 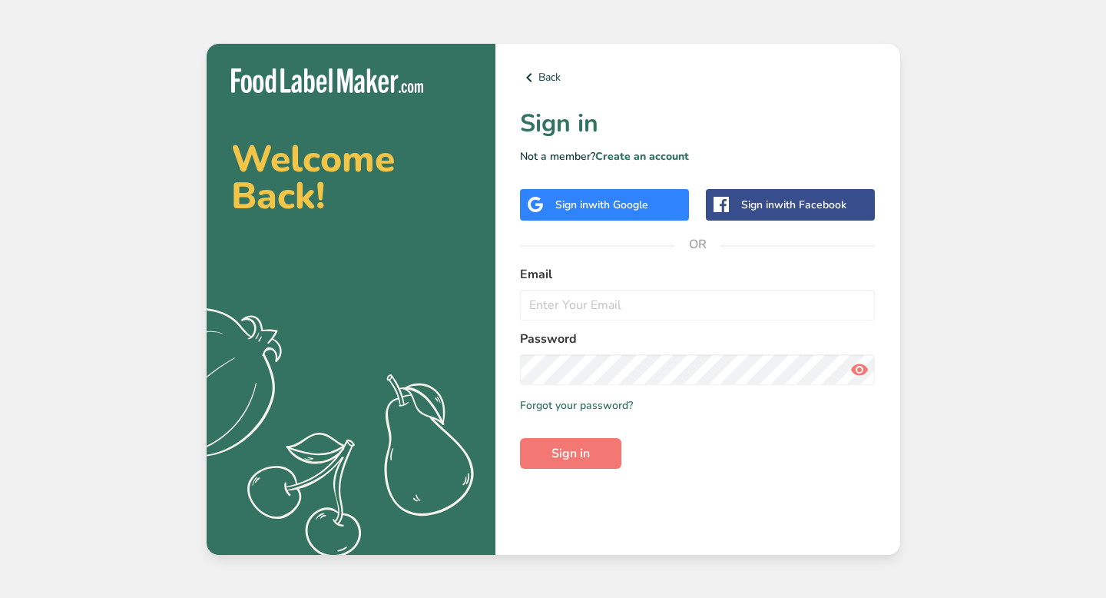 I want to click on label: Password, so click(x=698, y=339).